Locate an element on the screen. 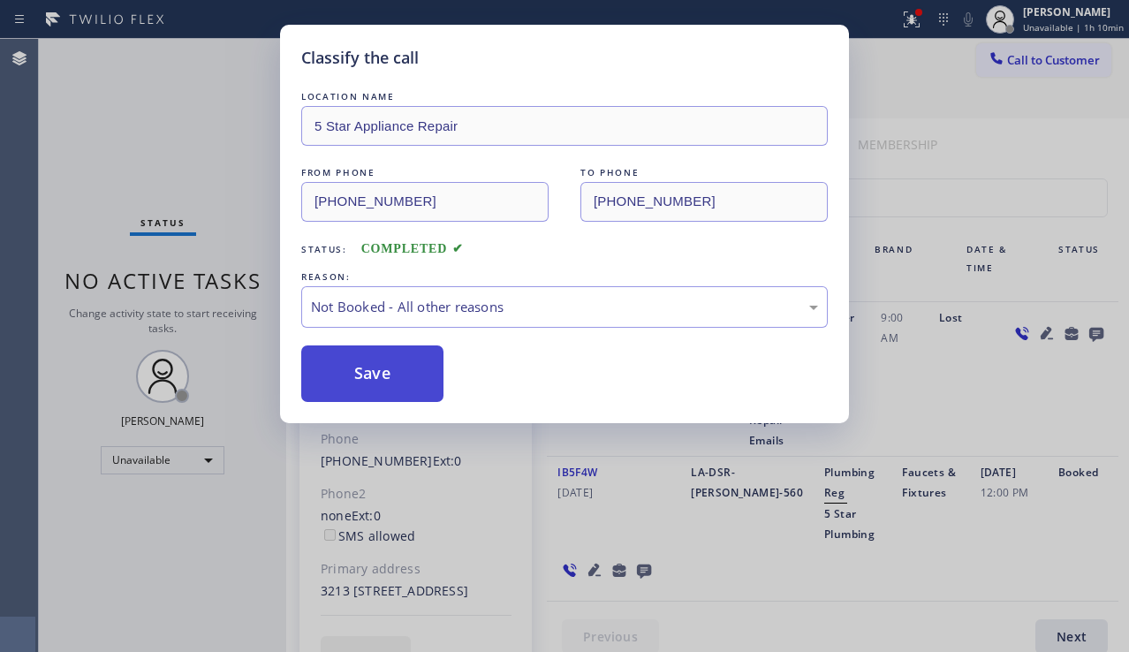 This screenshot has width=1129, height=652. div: TO PHONE is located at coordinates (704, 172).